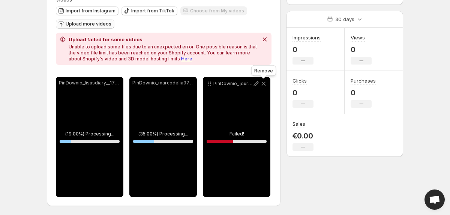  I want to click on h3: Purchases, so click(363, 81).